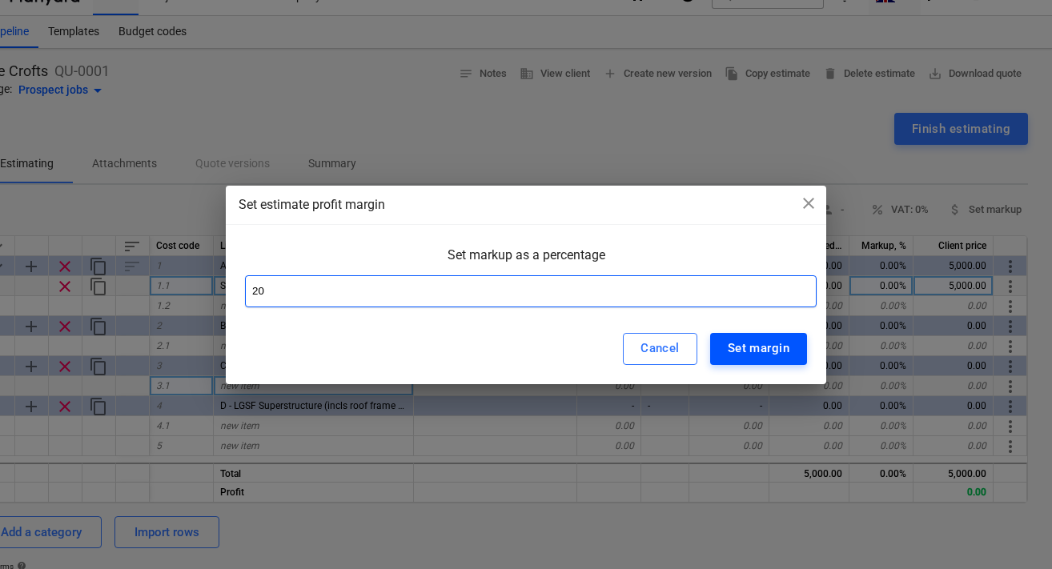 Image resolution: width=1052 pixels, height=569 pixels. What do you see at coordinates (758, 349) in the screenshot?
I see `button: Set margin` at bounding box center [758, 349].